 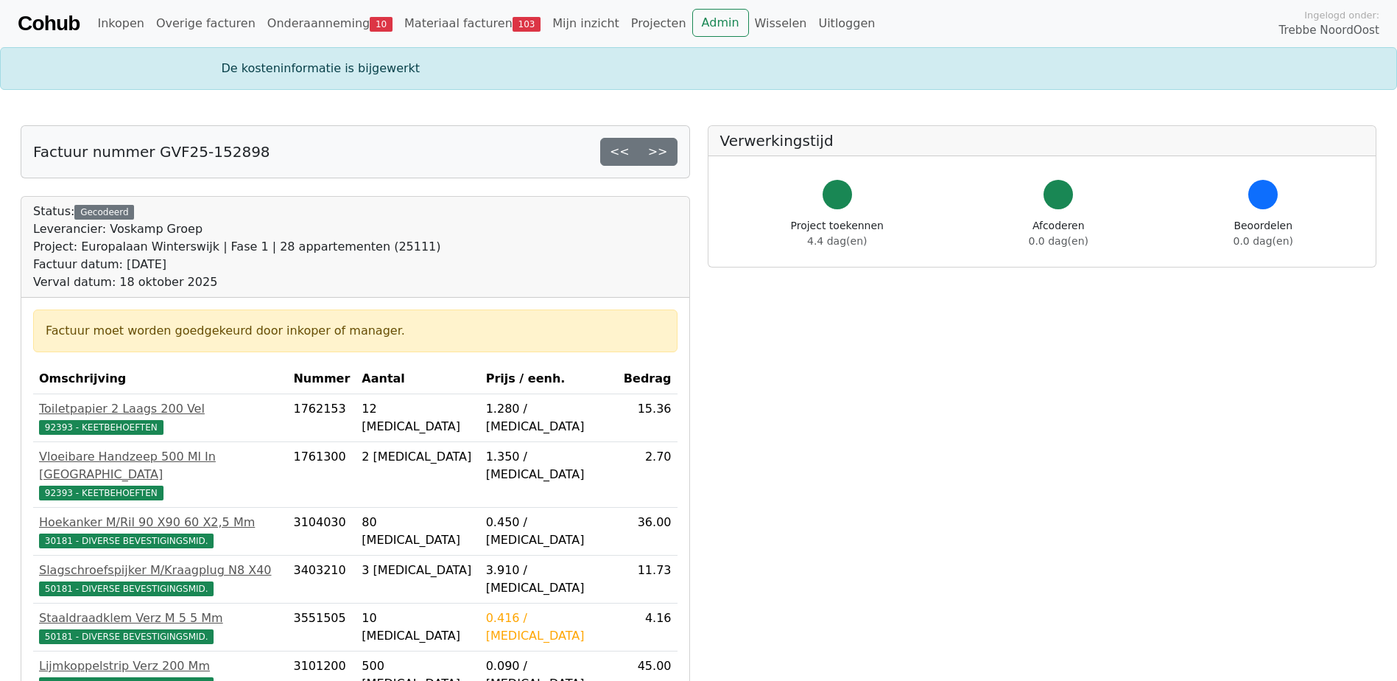 I want to click on td: 11.73, so click(x=648, y=579).